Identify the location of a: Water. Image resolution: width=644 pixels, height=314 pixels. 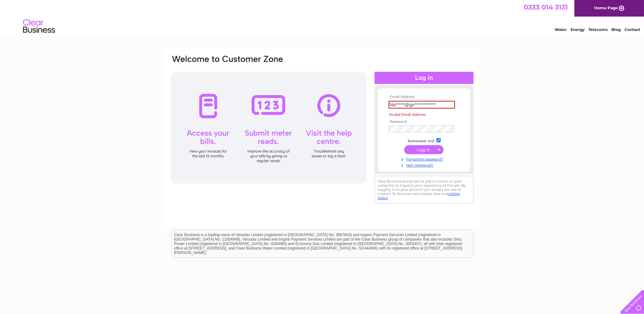
(561, 29).